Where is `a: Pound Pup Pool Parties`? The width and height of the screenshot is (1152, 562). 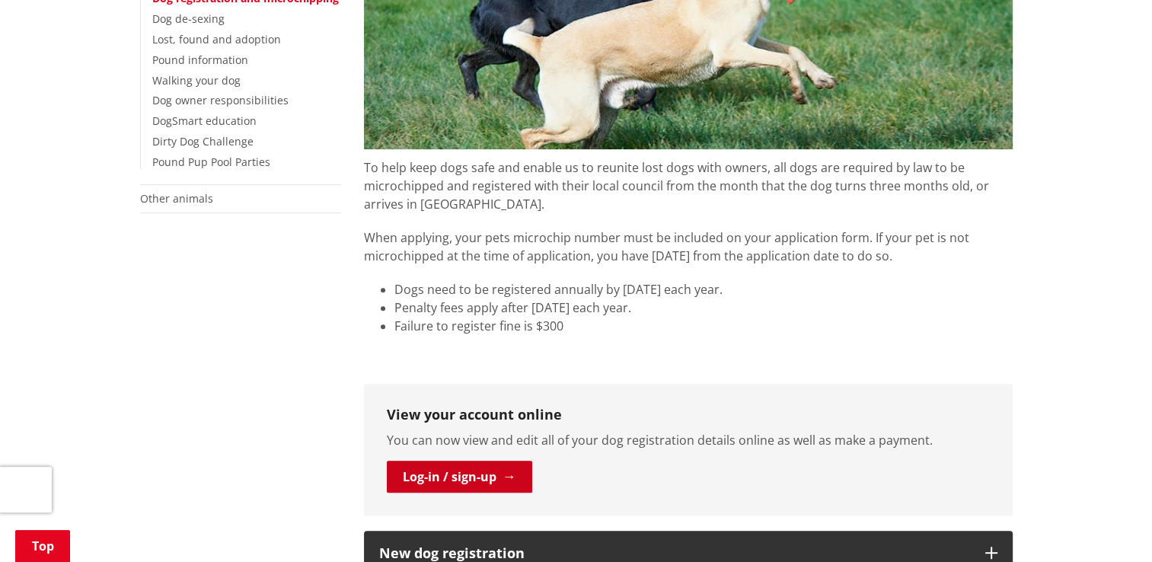 a: Pound Pup Pool Parties is located at coordinates (211, 161).